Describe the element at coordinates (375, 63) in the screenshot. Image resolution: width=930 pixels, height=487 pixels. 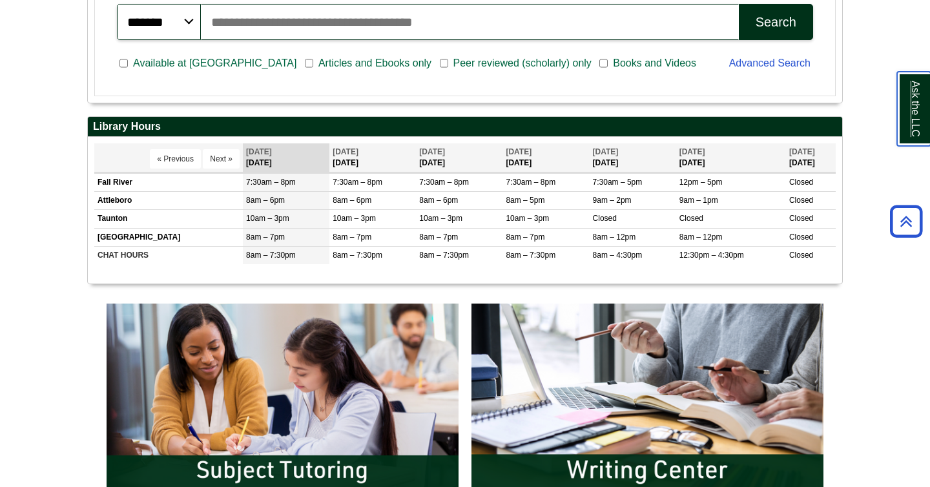
I see `span: Articles and Ebooks only` at that location.